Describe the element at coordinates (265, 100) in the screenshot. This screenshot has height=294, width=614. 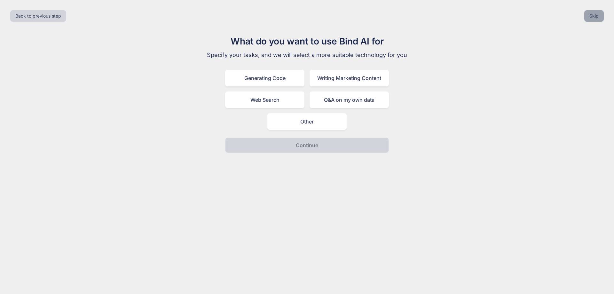
I see `div: Web Search` at that location.